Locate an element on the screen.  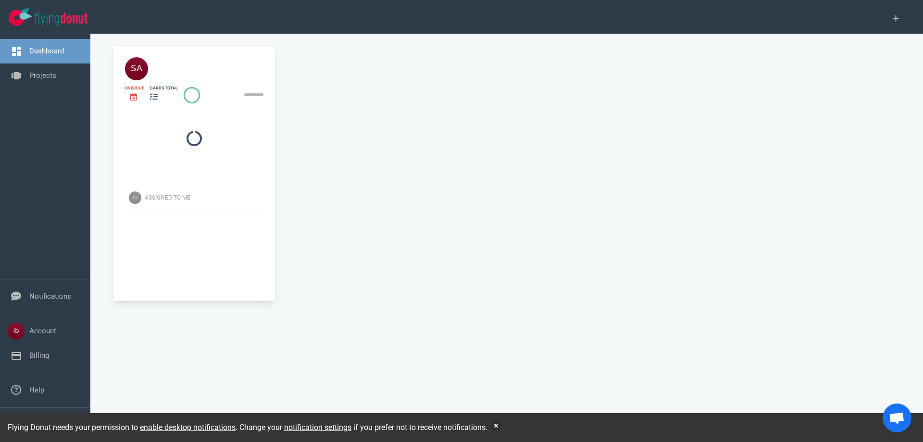
a: Dashboard is located at coordinates (47, 51).